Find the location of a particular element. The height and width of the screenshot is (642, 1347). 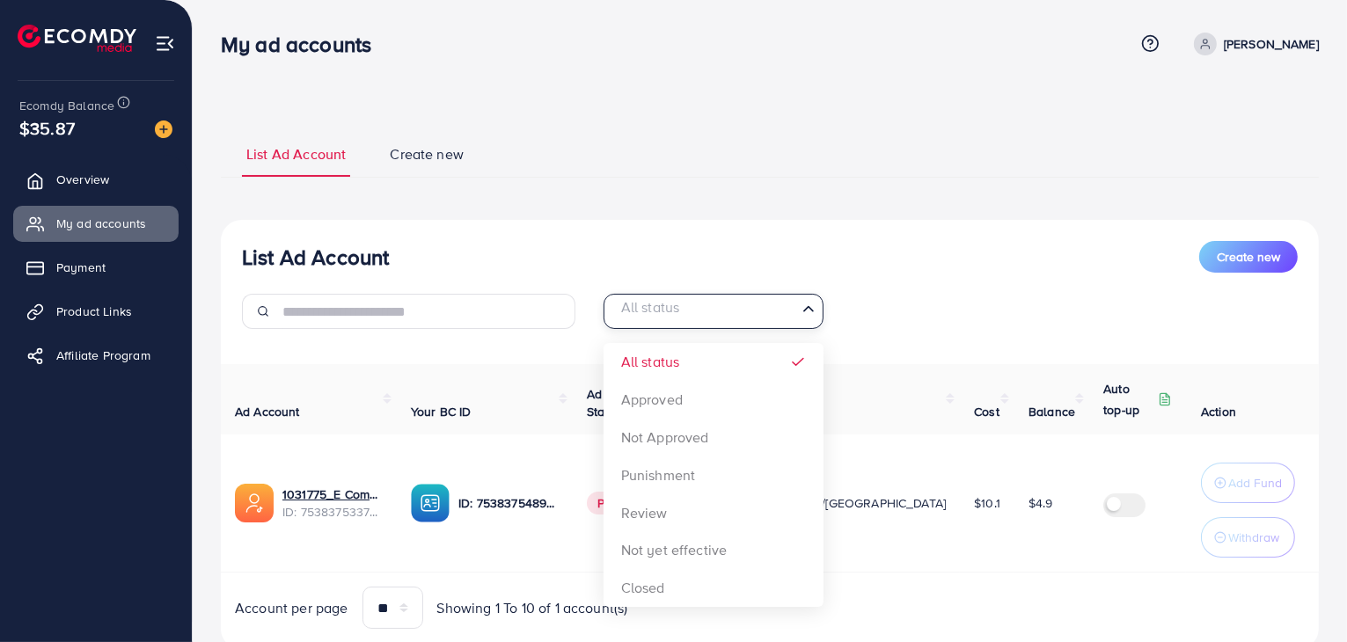

span: Action is located at coordinates (1218, 412).